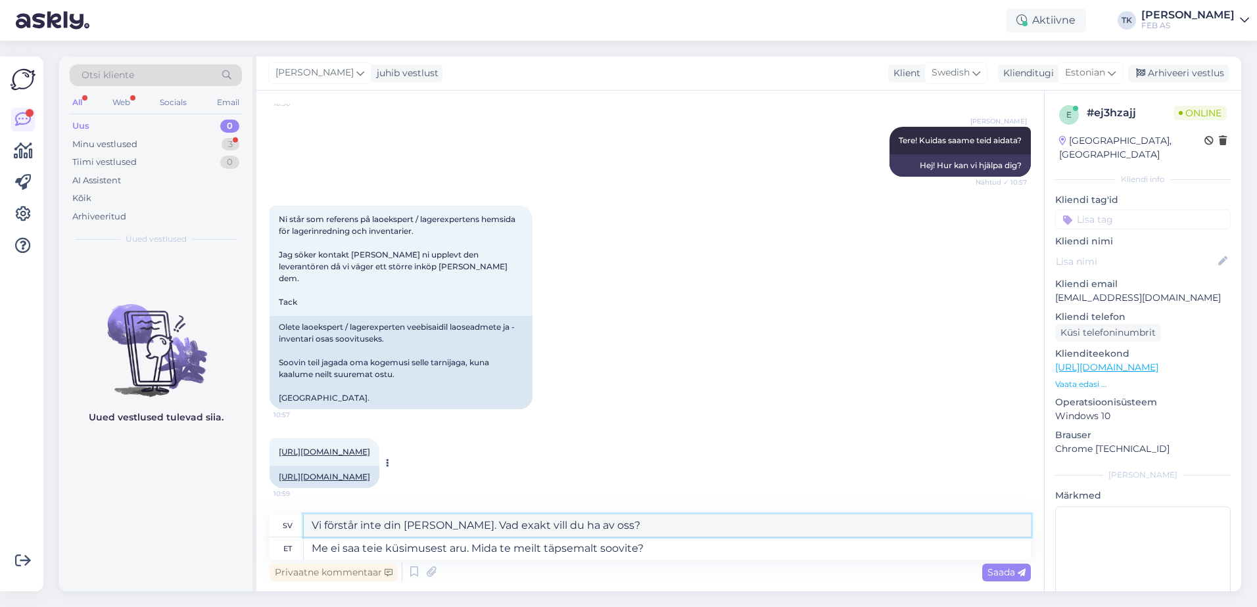 This screenshot has height=607, width=1257. I want to click on div: sv, so click(287, 526).